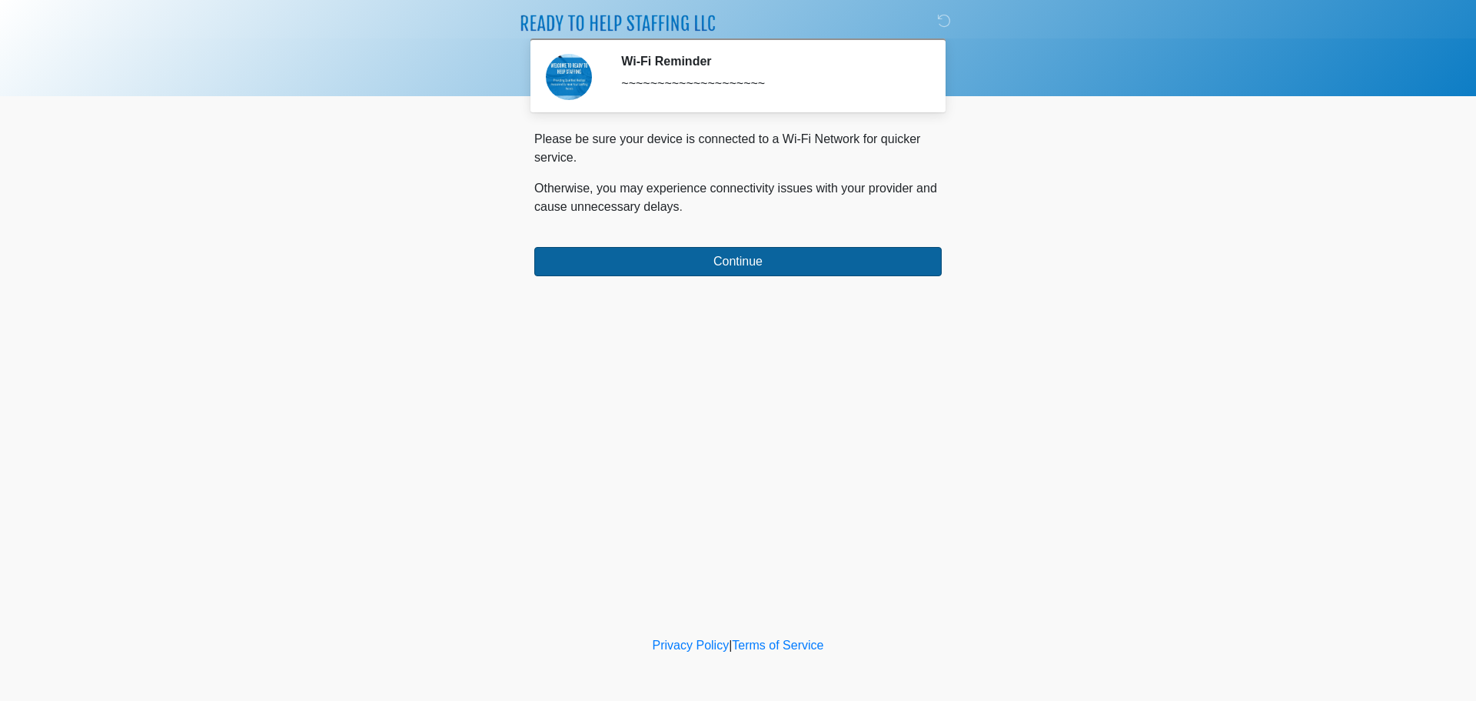 This screenshot has width=1476, height=701. Describe the element at coordinates (738, 148) in the screenshot. I see `p: Please be sure your device is connected to a Wi-Fi Network for quicker service.` at that location.